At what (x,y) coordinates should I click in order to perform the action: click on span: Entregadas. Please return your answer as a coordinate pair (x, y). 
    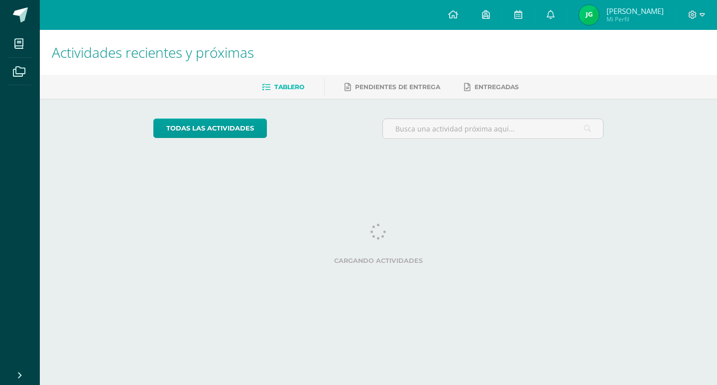
    Looking at the image, I should click on (497, 87).